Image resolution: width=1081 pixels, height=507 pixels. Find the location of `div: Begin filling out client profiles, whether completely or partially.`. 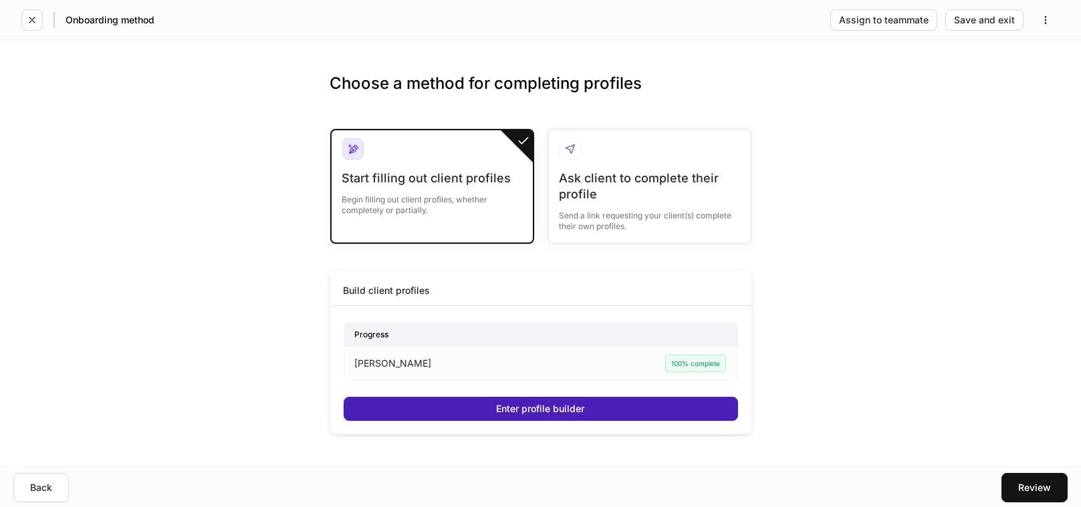

div: Begin filling out client profiles, whether completely or partially. is located at coordinates (432, 201).